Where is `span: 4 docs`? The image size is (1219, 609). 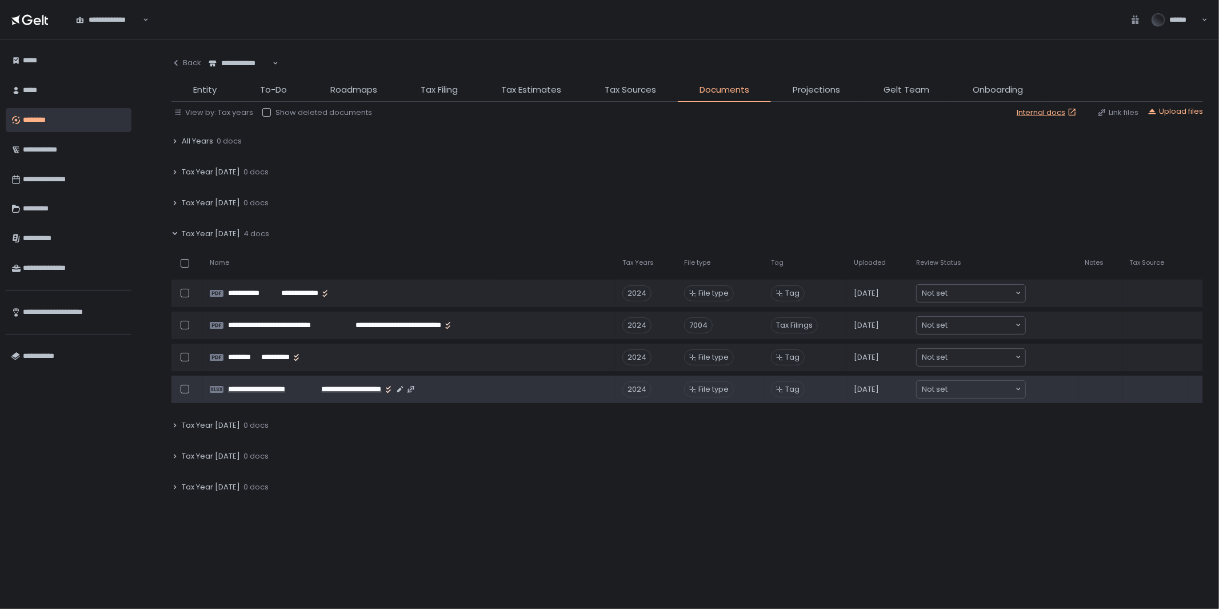 span: 4 docs is located at coordinates (256, 234).